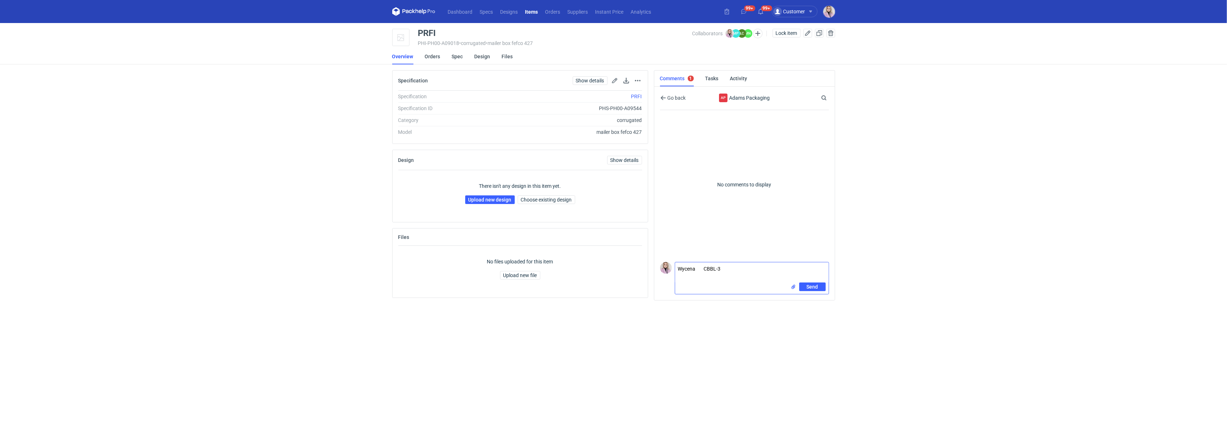 The height and width of the screenshot is (448, 1227). Describe the element at coordinates (609, 12) in the screenshot. I see `a: Instant Price` at that location.